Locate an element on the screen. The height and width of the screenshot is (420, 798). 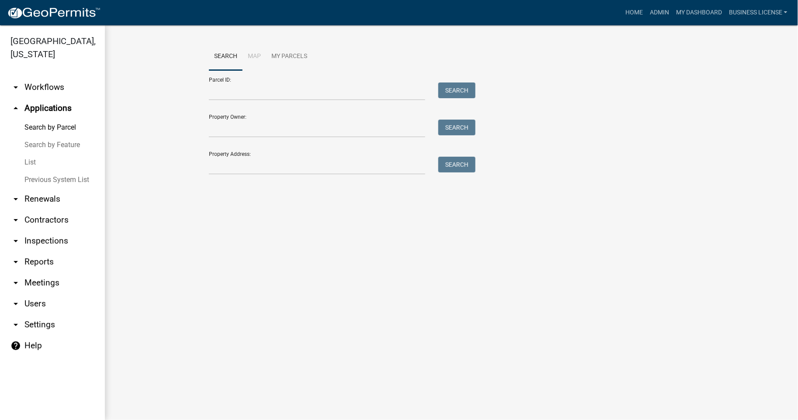
a: Search is located at coordinates (226, 57).